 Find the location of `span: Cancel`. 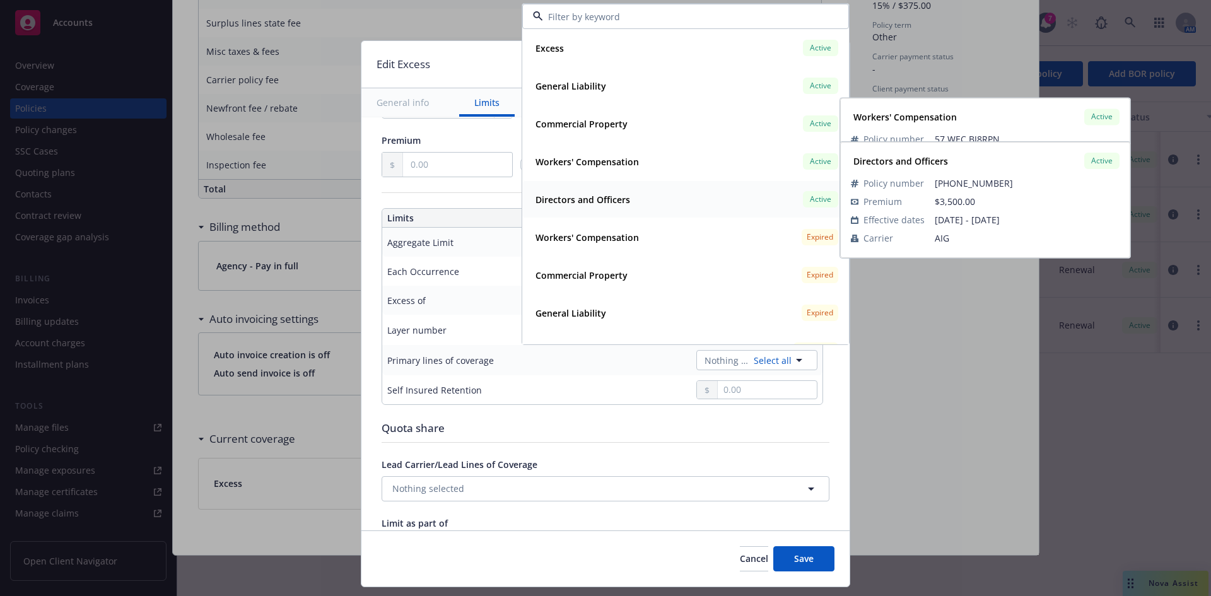

span: Cancel is located at coordinates (754, 558).